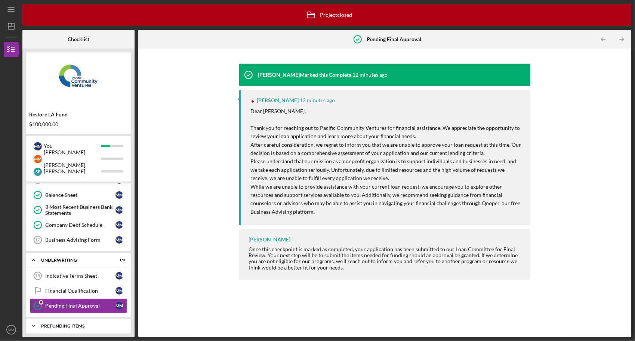 This screenshot has height=341, width=635. What do you see at coordinates (37, 240) in the screenshot?
I see `tspan: 17` at bounding box center [37, 240].